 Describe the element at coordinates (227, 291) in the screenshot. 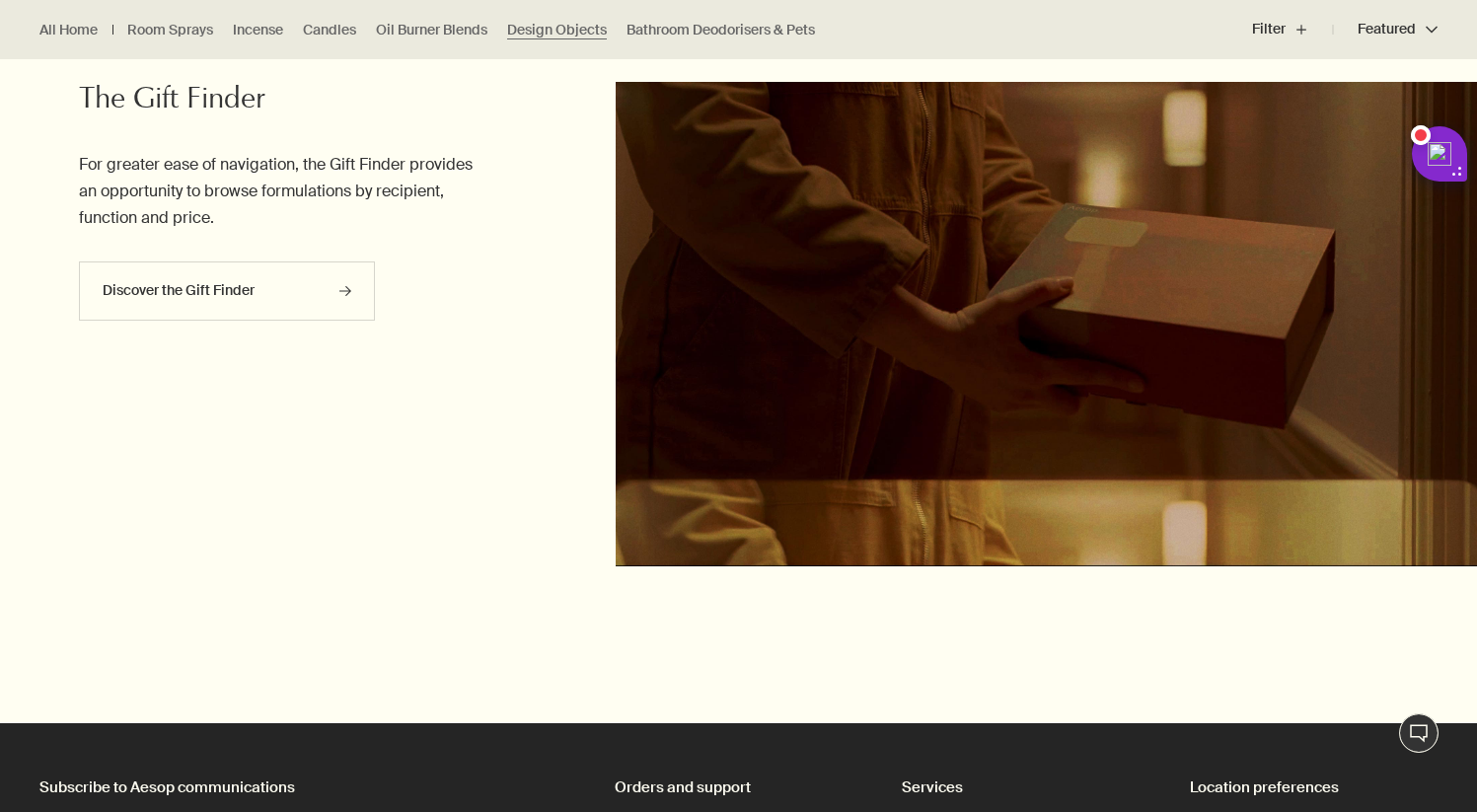

I see `a: Discover the Gift Finder` at that location.